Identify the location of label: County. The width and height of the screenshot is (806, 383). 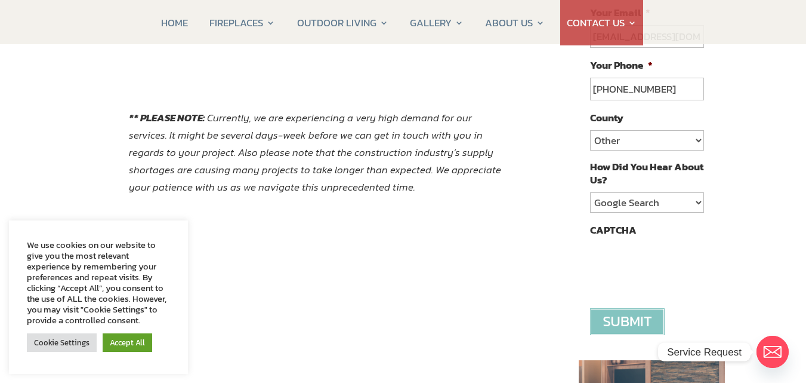
(607, 118).